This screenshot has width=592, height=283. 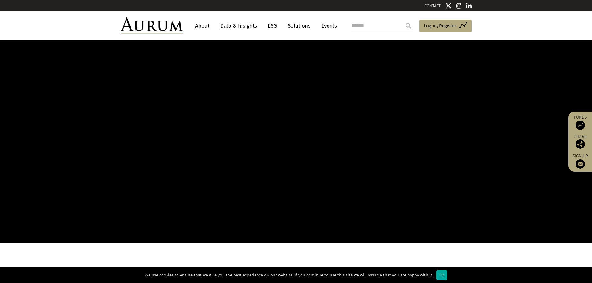 What do you see at coordinates (580, 122) in the screenshot?
I see `a: Funds` at bounding box center [580, 122].